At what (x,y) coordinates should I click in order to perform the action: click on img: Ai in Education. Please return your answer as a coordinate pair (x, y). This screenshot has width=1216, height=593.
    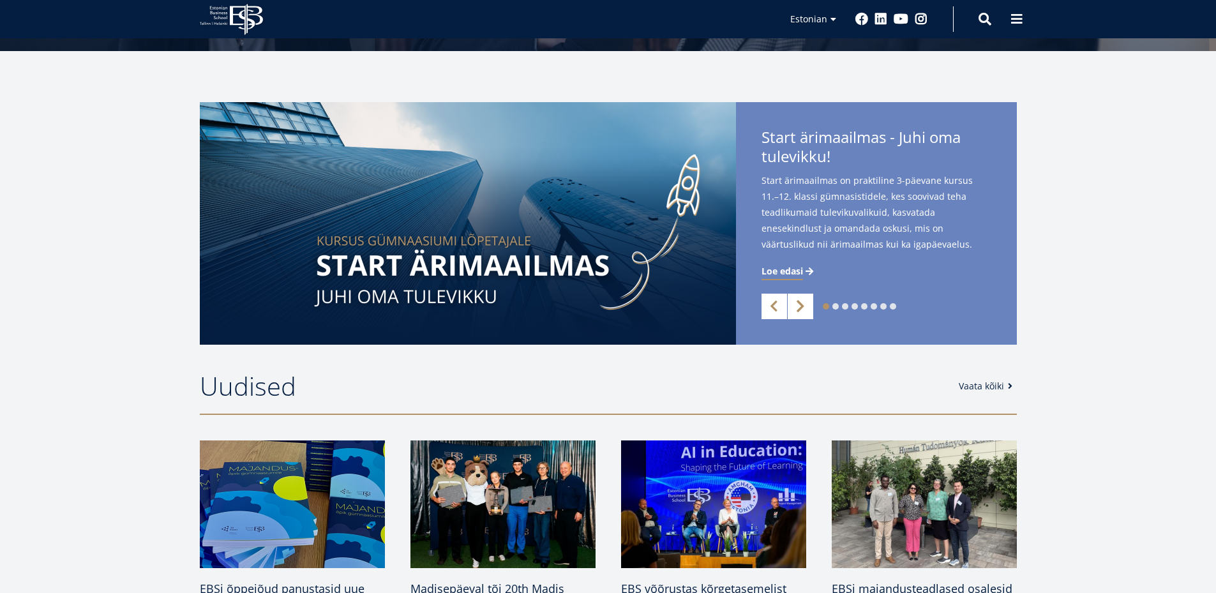
    Looking at the image, I should click on (713, 504).